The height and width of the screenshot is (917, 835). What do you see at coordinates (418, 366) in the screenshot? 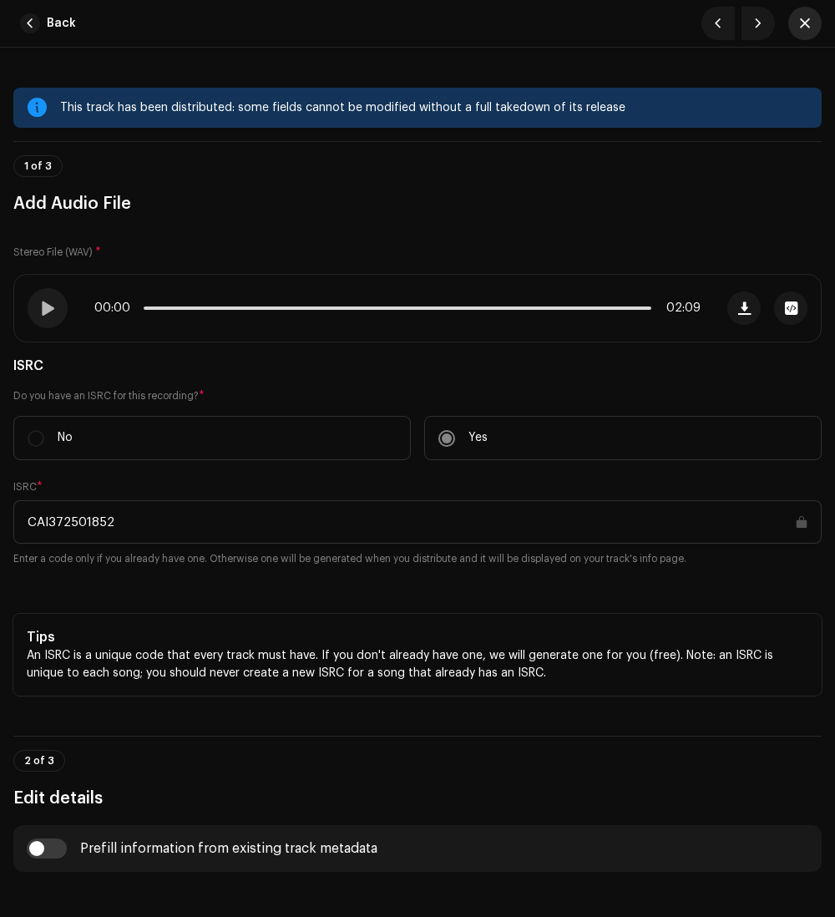
I see `h5: ISRC` at bounding box center [418, 366].